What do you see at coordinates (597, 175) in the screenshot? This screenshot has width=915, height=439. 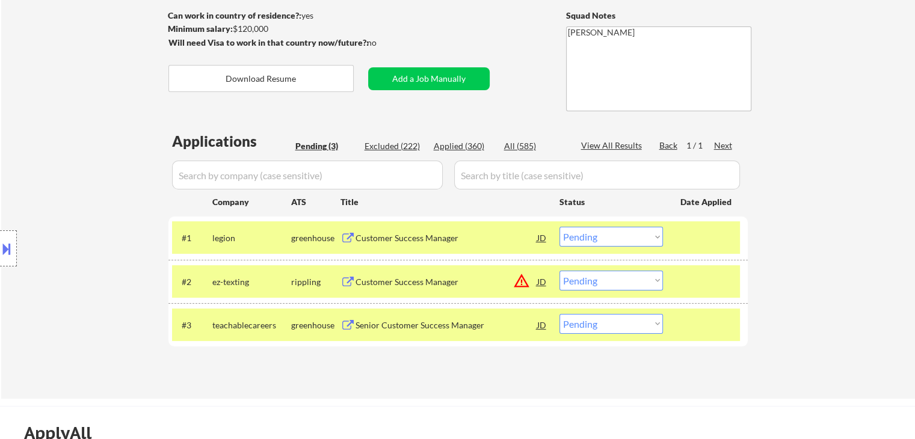 I see `input: Search by title (case sensitive)` at bounding box center [597, 175].